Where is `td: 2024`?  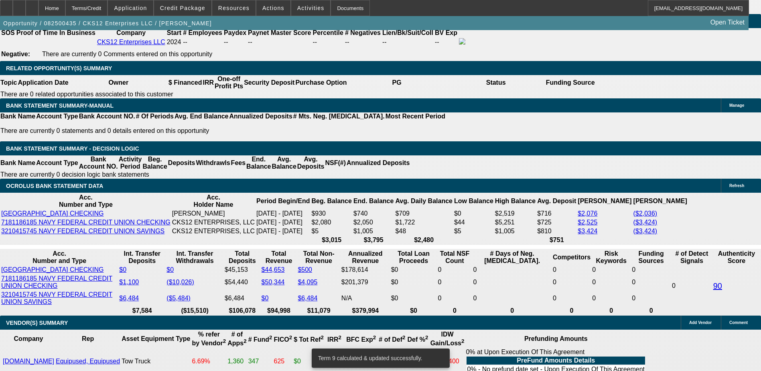 td: 2024 is located at coordinates (174, 42).